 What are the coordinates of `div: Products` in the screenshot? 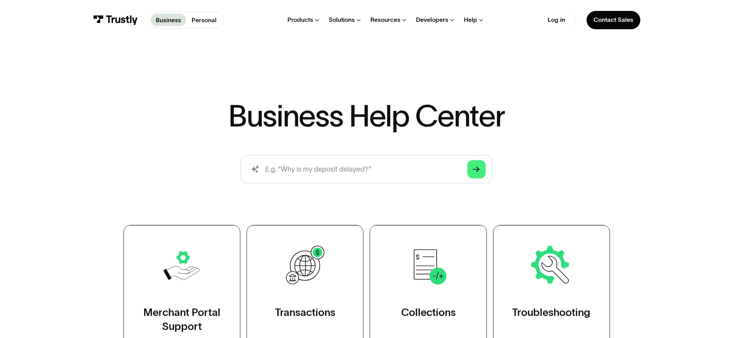 It's located at (300, 20).